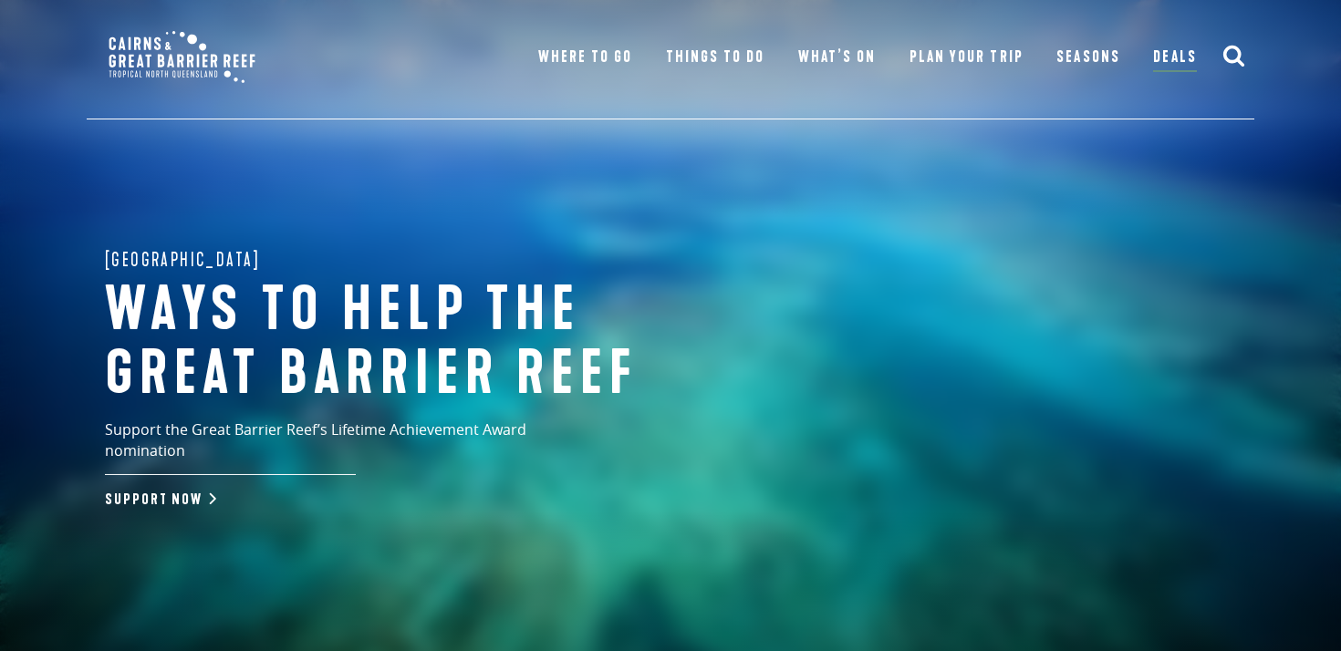  Describe the element at coordinates (715, 57) in the screenshot. I see `a: Things To Do` at that location.